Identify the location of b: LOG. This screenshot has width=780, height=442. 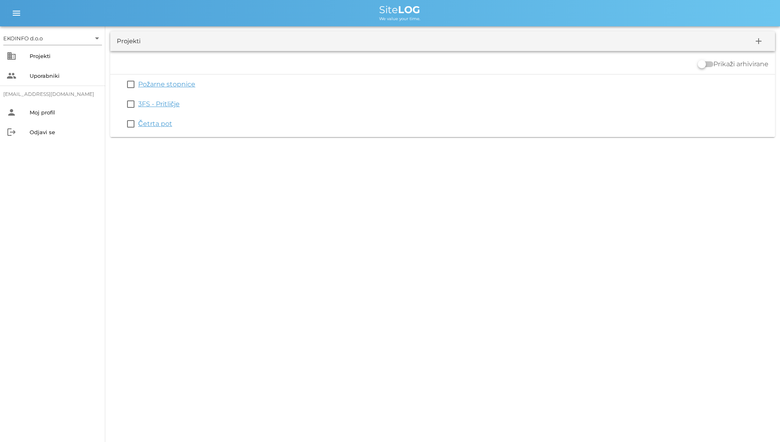
(409, 9).